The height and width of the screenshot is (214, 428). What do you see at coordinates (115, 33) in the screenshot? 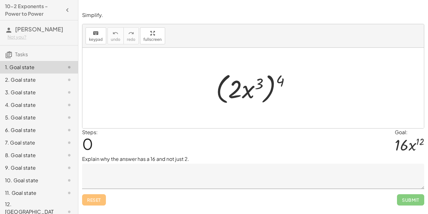
I see `i: undo` at bounding box center [115, 33].